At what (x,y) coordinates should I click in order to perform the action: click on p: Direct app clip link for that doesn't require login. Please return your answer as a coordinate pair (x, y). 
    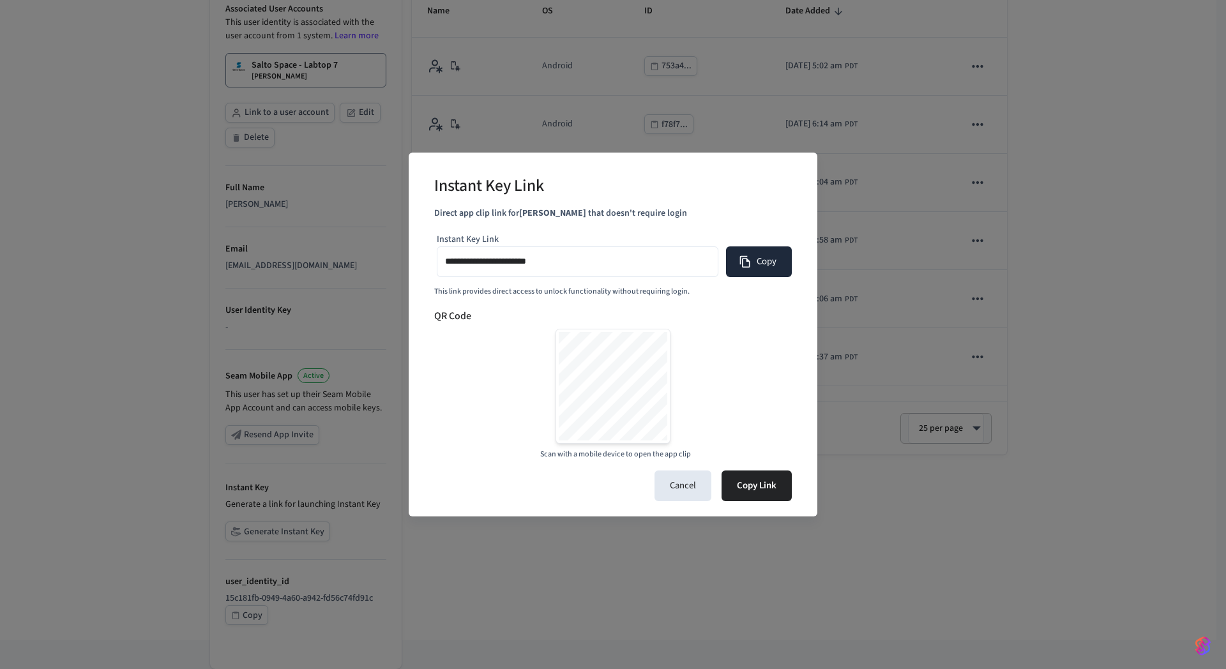
    Looking at the image, I should click on (613, 213).